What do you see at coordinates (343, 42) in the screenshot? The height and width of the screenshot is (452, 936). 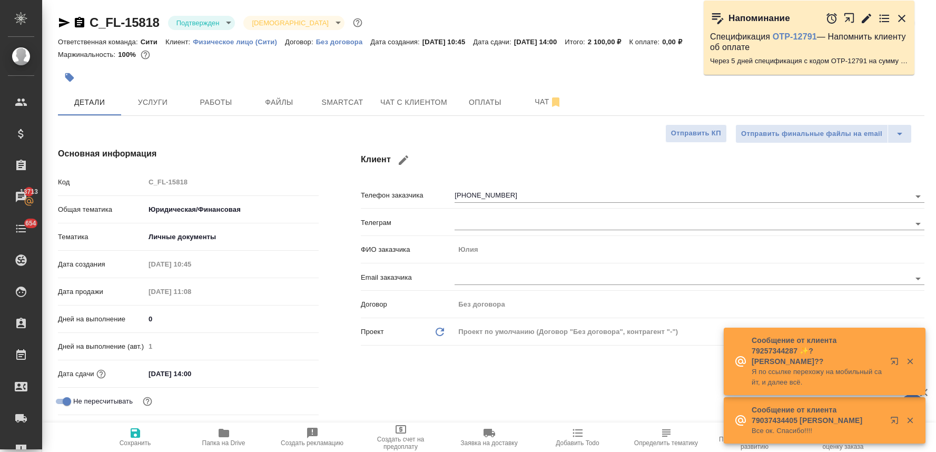 I see `p: Без договора` at bounding box center [343, 42].